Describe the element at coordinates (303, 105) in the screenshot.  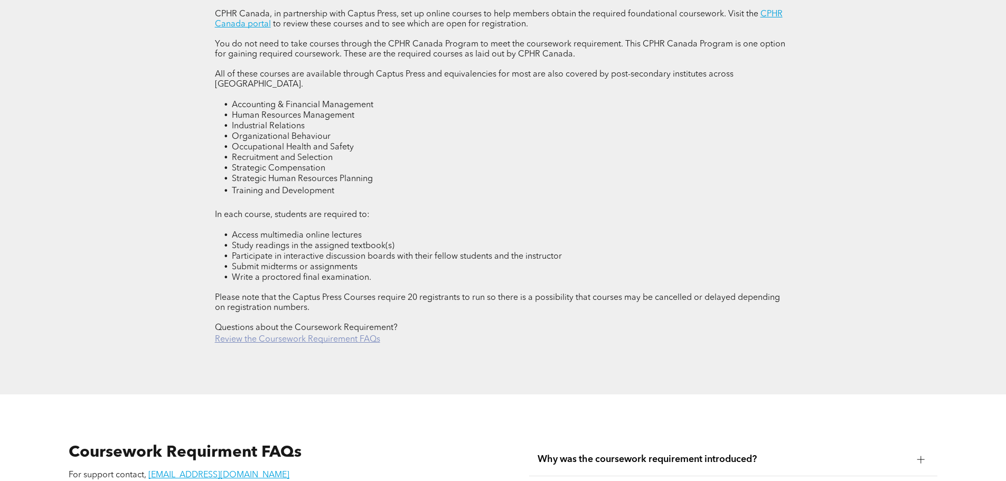
I see `span: Accounting & Financial Management` at that location.